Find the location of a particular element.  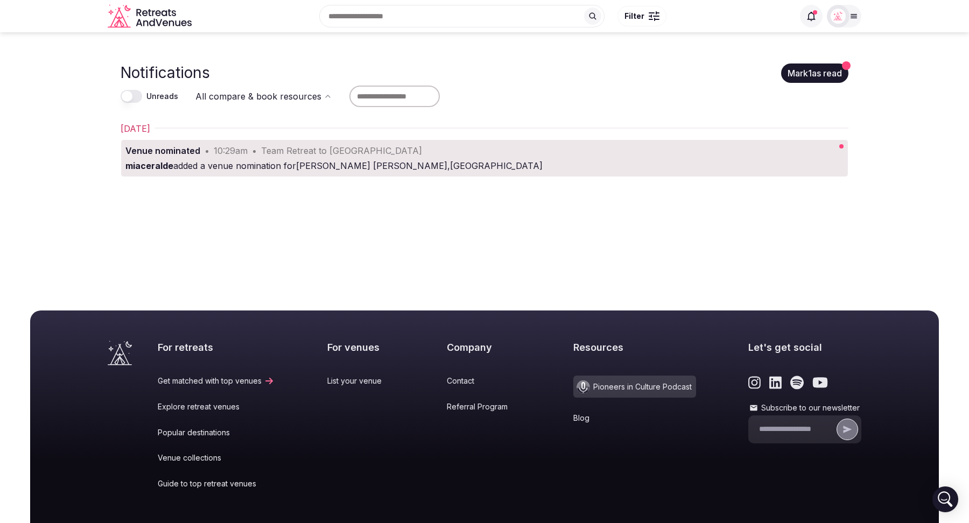

a: Get matched with top venues is located at coordinates (216, 381).